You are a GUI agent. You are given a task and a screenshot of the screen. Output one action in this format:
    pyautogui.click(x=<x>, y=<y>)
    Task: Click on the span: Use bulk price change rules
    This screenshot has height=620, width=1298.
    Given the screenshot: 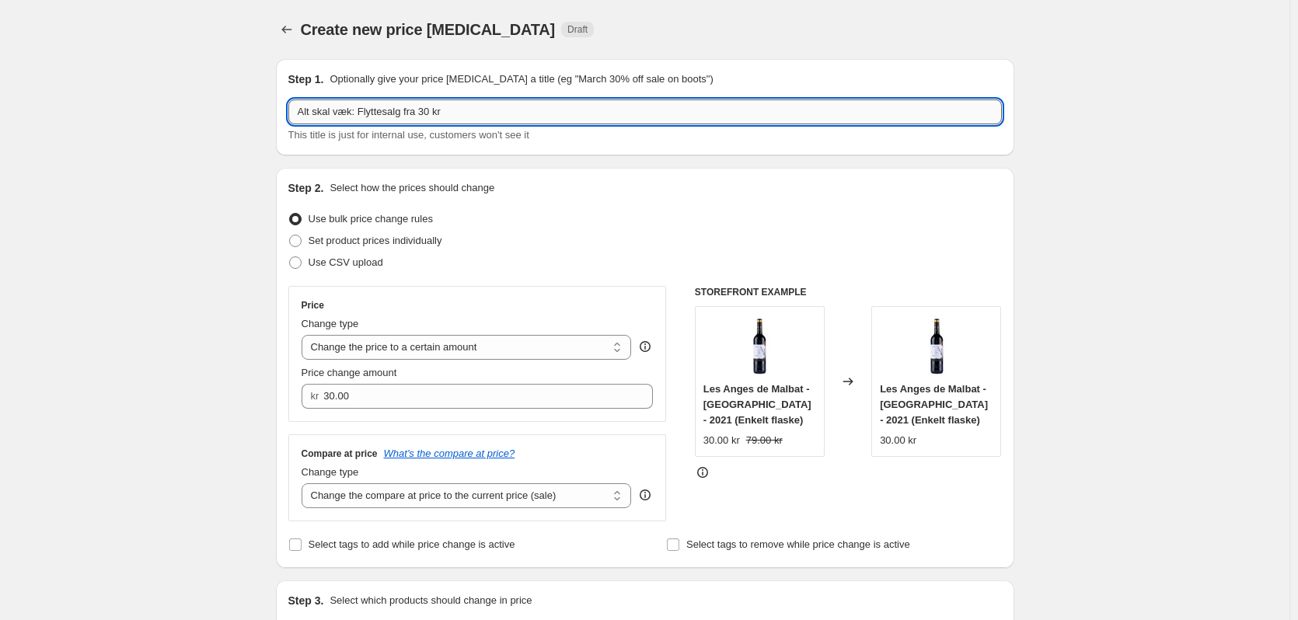 What is the action you would take?
    pyautogui.click(x=371, y=218)
    